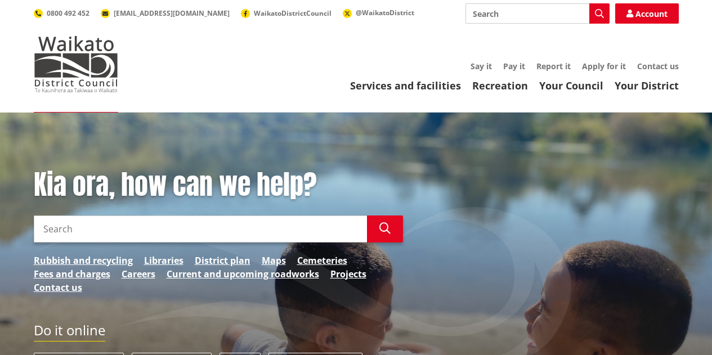 This screenshot has width=712, height=355. Describe the element at coordinates (83, 261) in the screenshot. I see `a: Rubbish and recycling` at that location.